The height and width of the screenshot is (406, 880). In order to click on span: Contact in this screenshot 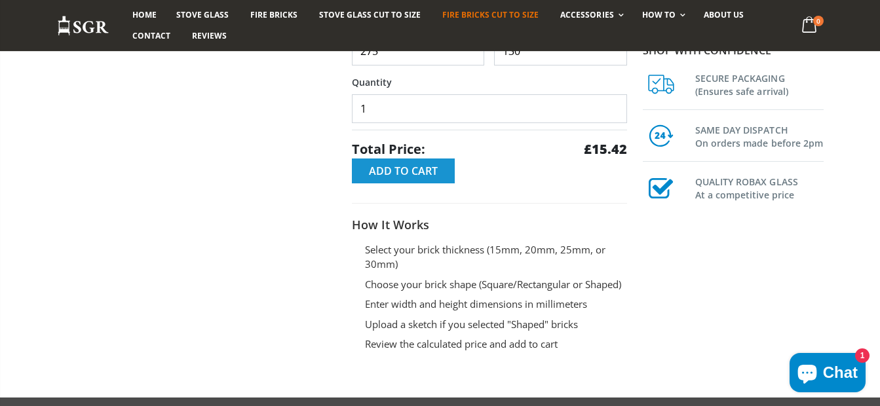, I will do `click(151, 35)`.